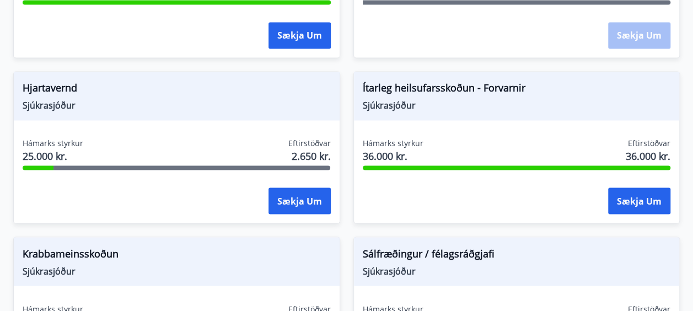 Image resolution: width=693 pixels, height=311 pixels. What do you see at coordinates (517, 255) in the screenshot?
I see `span: Sálfræðingur / félagsráðgjafi` at bounding box center [517, 255].